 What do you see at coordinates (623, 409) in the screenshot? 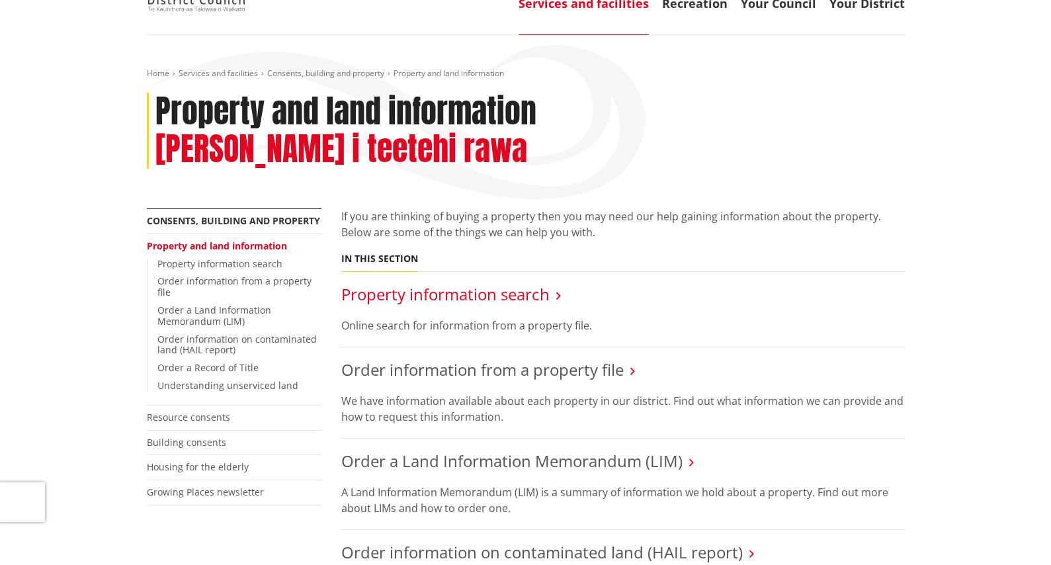
I see `p: We have information available about each property in our district. Find out what information we c...` at bounding box center [623, 409].